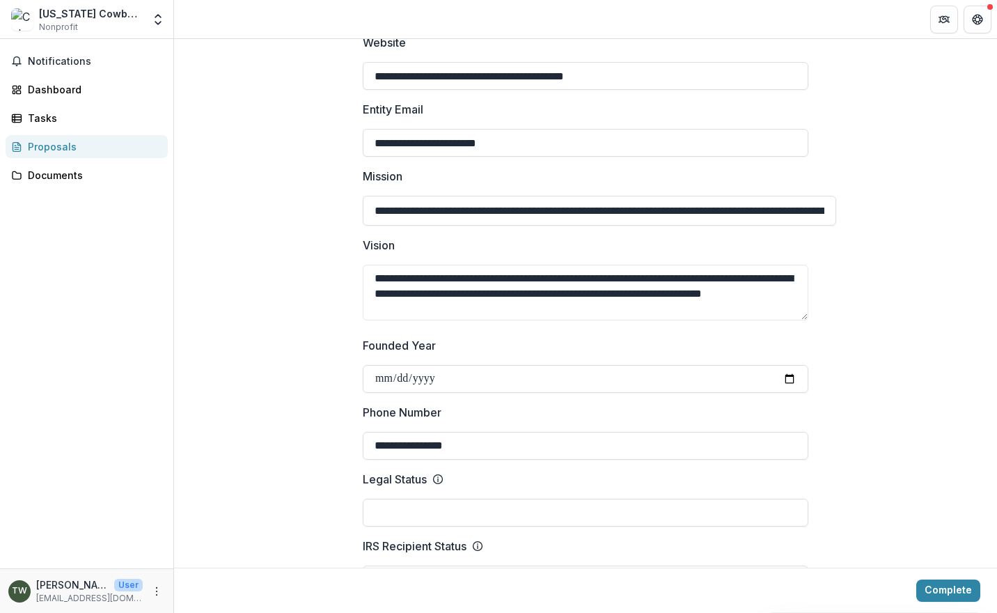 The height and width of the screenshot is (613, 997). I want to click on span: Nonprofit, so click(58, 27).